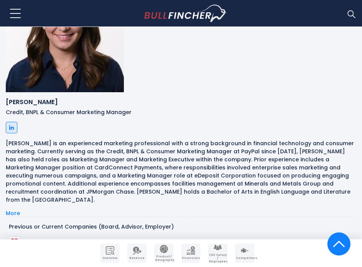 This screenshot has width=362, height=267. I want to click on span: Overview, so click(110, 258).